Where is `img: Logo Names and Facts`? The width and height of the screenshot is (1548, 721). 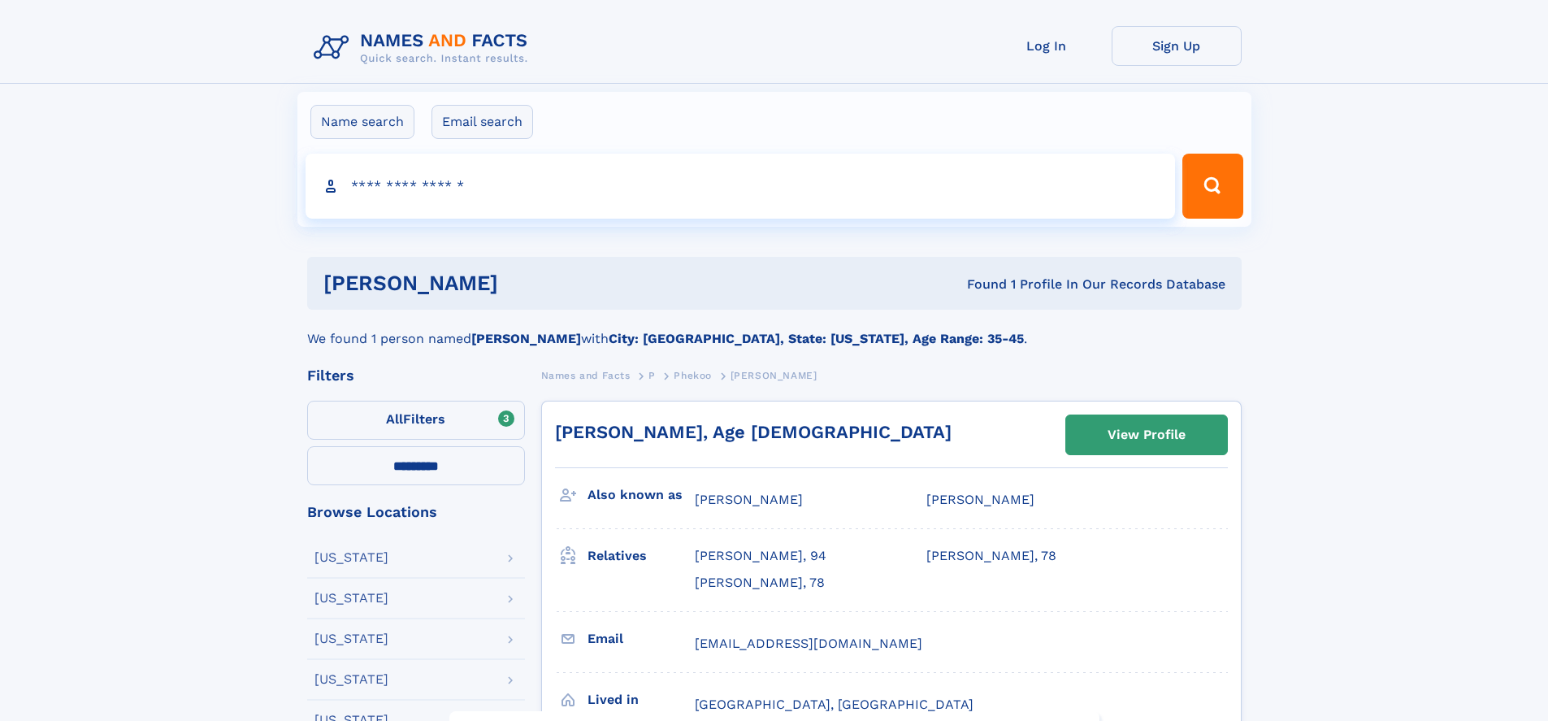
img: Logo Names and Facts is located at coordinates (424, 48).